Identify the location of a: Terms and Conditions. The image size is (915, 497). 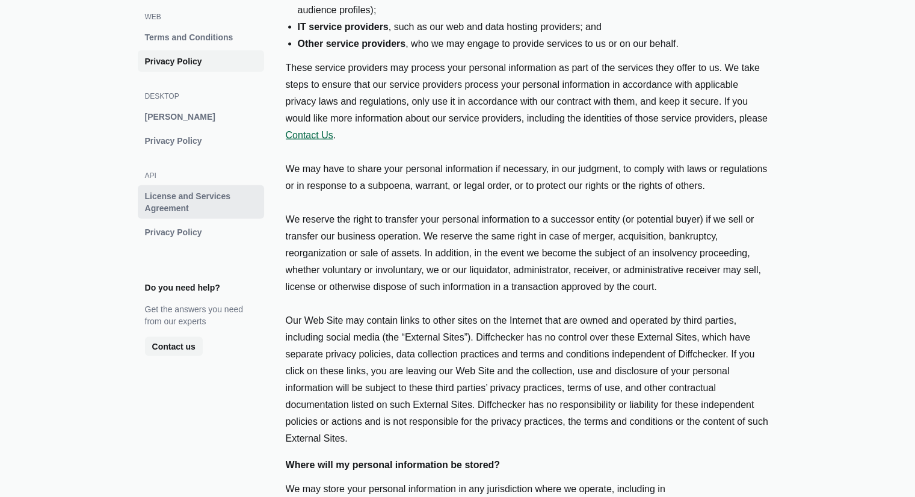
(201, 37).